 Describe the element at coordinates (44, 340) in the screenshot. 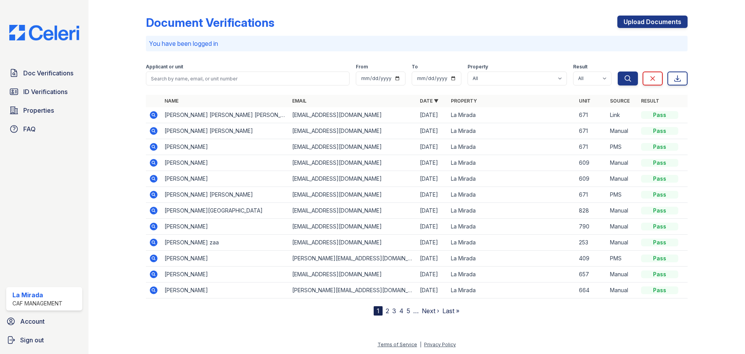

I see `button: Sign out` at that location.